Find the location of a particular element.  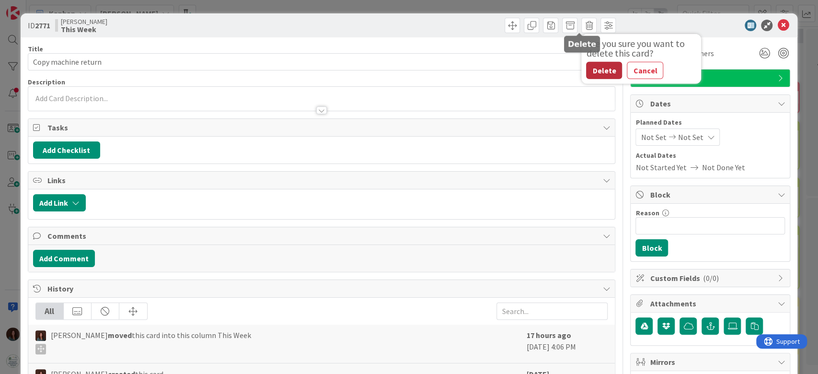

label: Reason is located at coordinates (647, 213).